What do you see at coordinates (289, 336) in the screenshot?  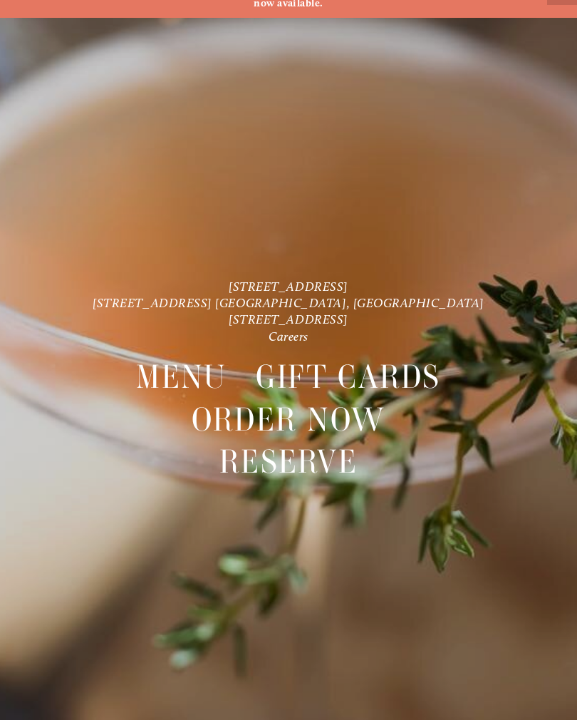 I see `a: Careers` at bounding box center [289, 336].